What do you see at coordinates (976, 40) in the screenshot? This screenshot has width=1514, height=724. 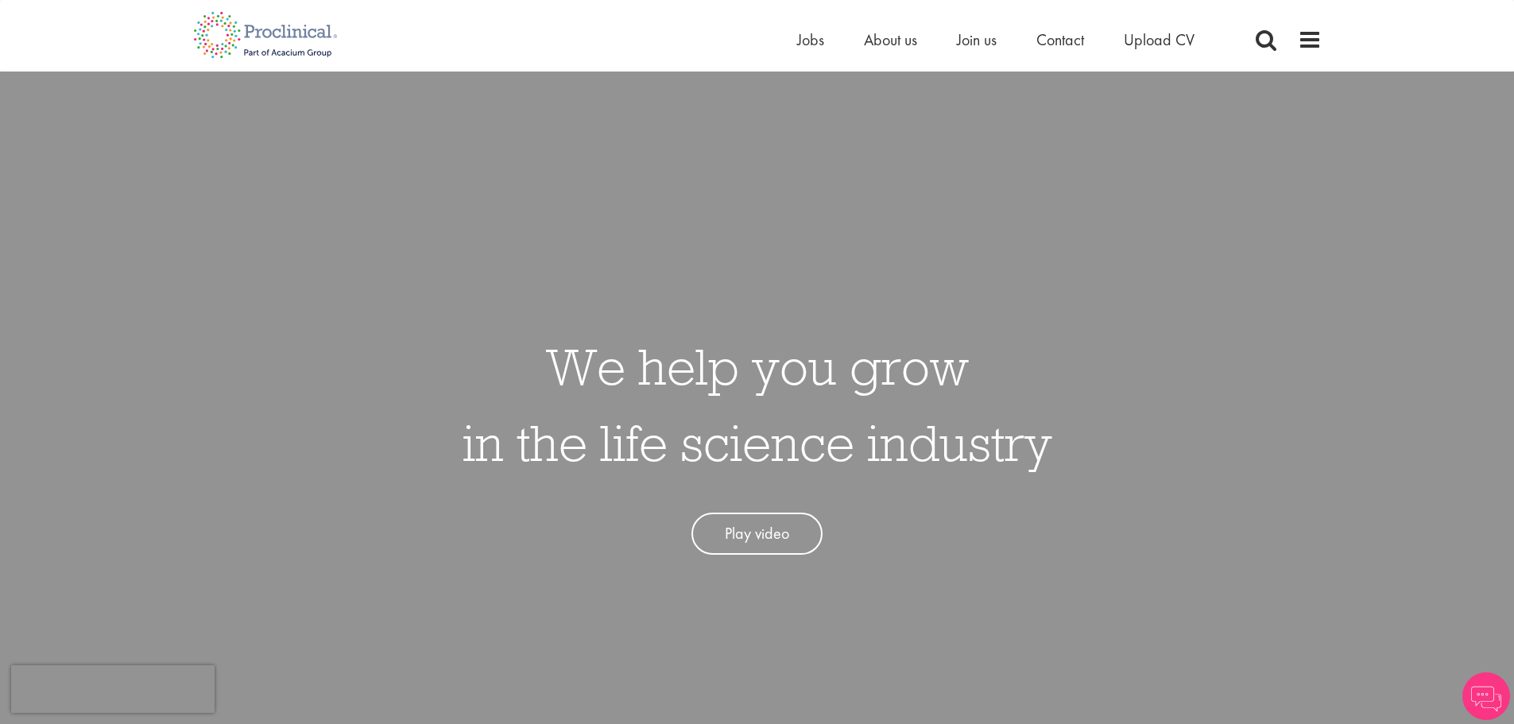 I see `span: Join us` at bounding box center [976, 40].